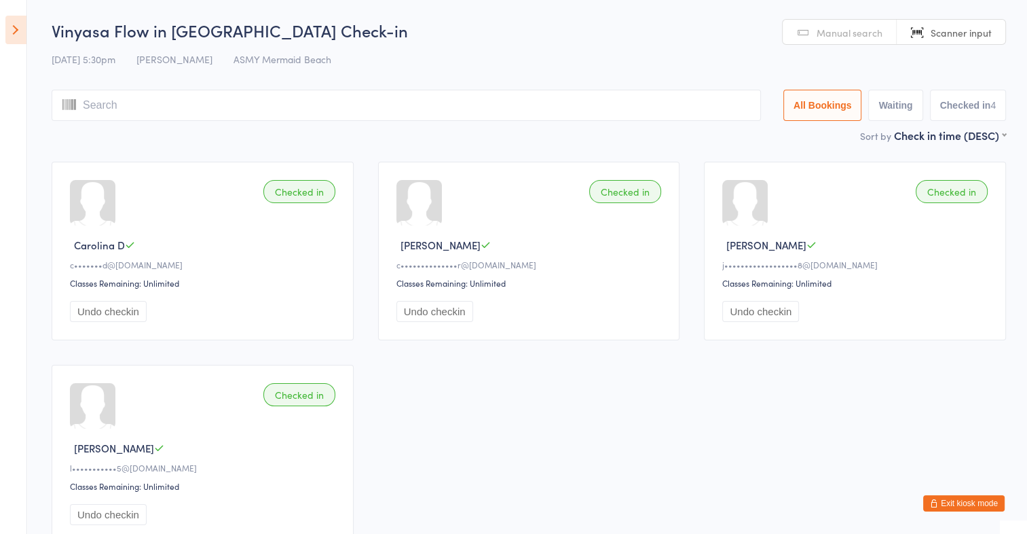 This screenshot has width=1027, height=534. What do you see at coordinates (968, 105) in the screenshot?
I see `button: Checked in4` at bounding box center [968, 105].